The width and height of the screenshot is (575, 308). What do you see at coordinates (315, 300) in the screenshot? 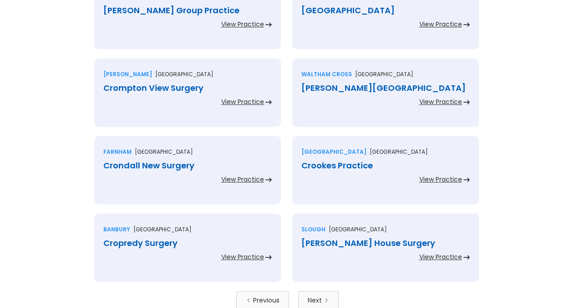
I see `div: Next` at bounding box center [315, 300].